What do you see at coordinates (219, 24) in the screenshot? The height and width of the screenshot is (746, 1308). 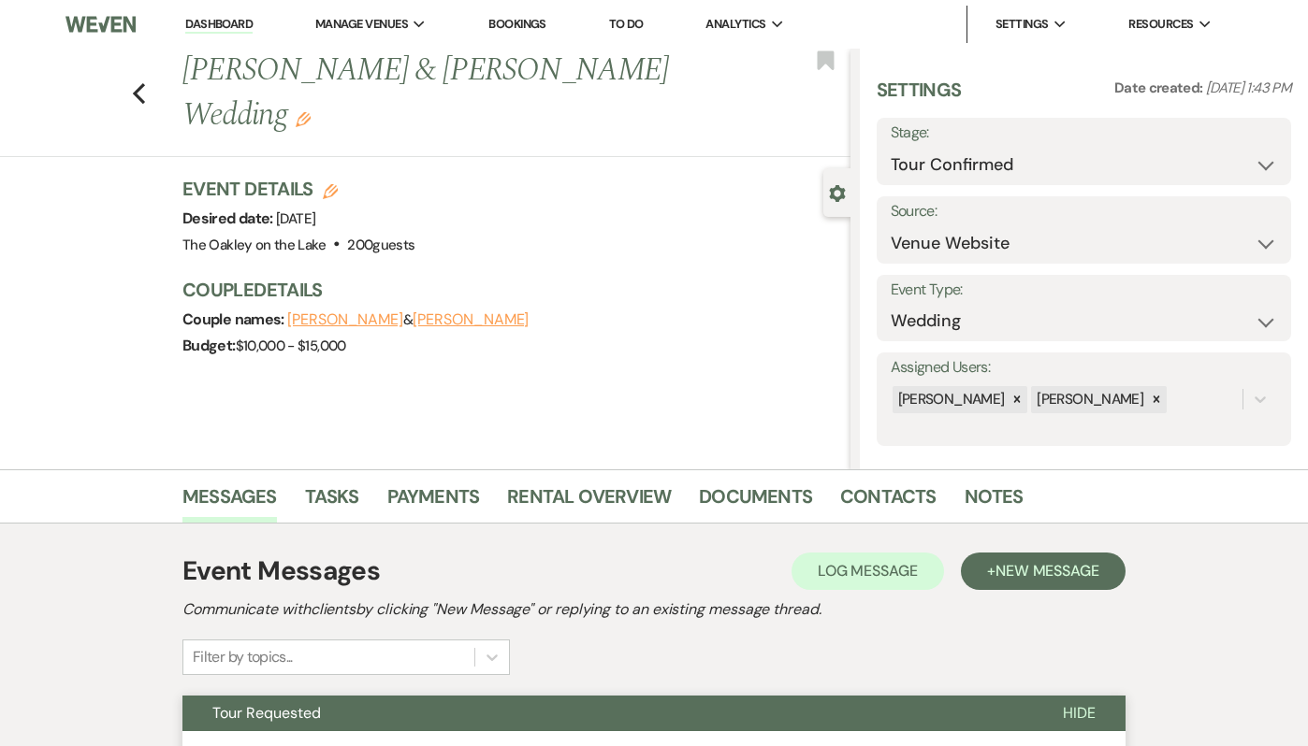 I see `a: Dashboard` at bounding box center [219, 24].